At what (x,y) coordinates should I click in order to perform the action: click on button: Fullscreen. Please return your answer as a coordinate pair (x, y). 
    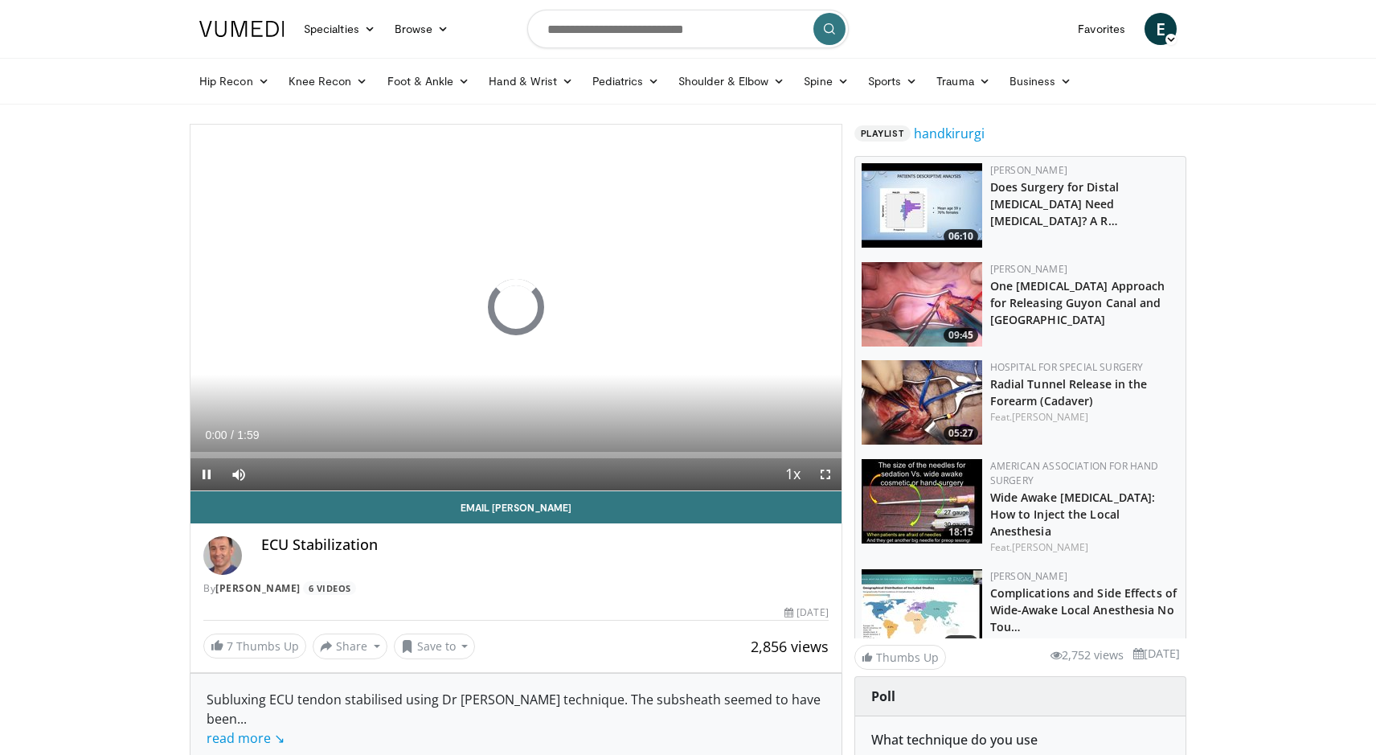
    Looking at the image, I should click on (826, 474).